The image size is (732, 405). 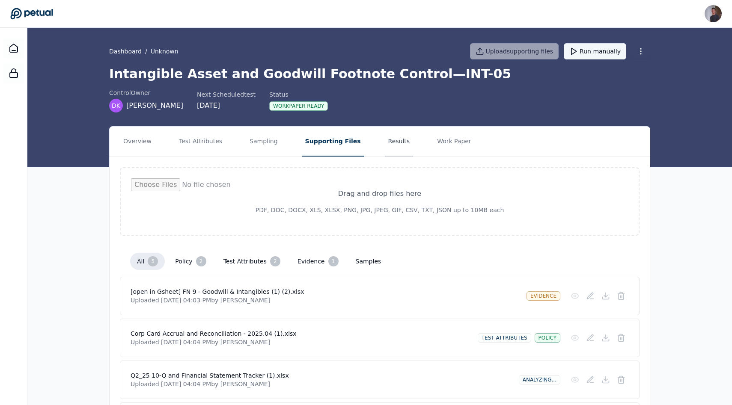 I want to click on button: Run manually, so click(x=595, y=51).